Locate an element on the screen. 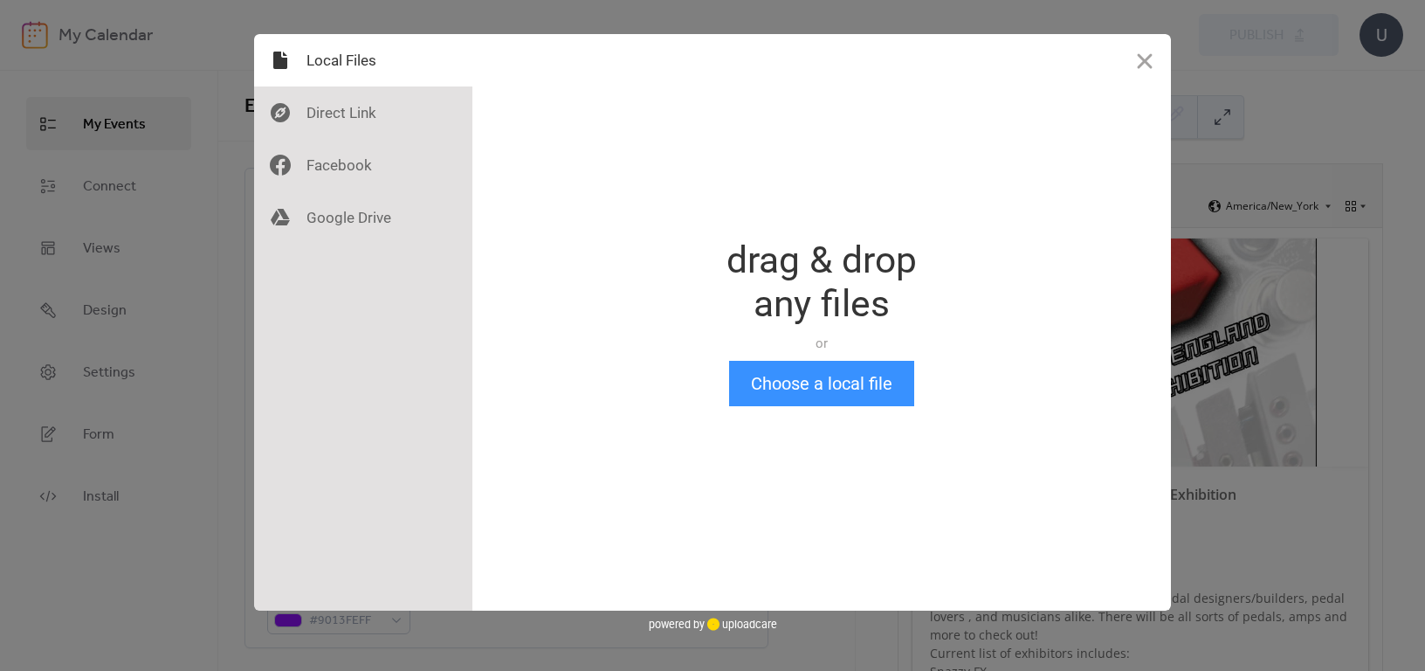 The width and height of the screenshot is (1425, 671). button: Close is located at coordinates (1145, 60).